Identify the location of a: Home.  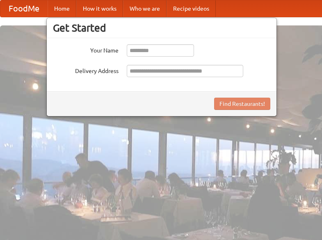
(62, 9).